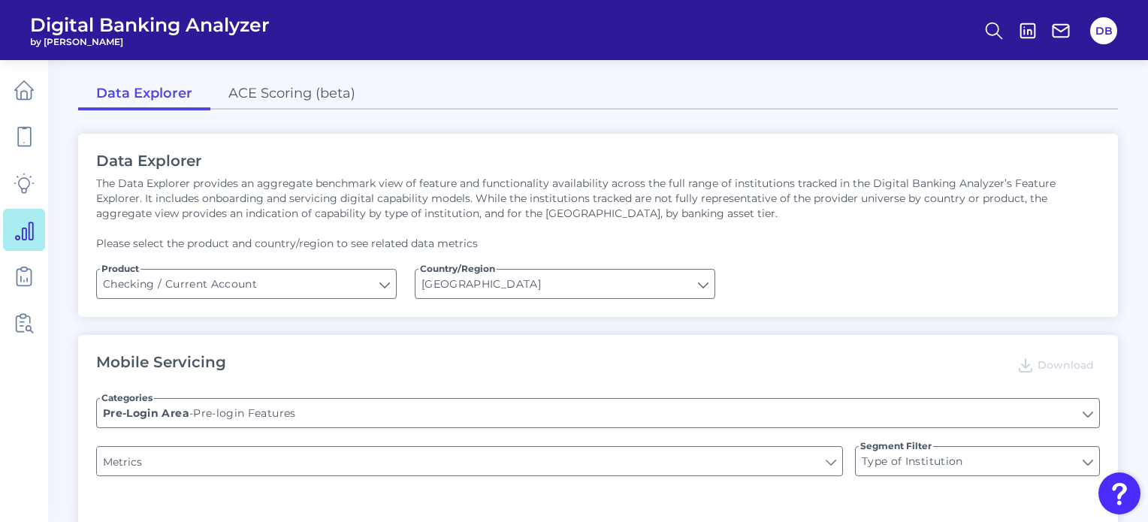  I want to click on a: Data Explorer, so click(144, 95).